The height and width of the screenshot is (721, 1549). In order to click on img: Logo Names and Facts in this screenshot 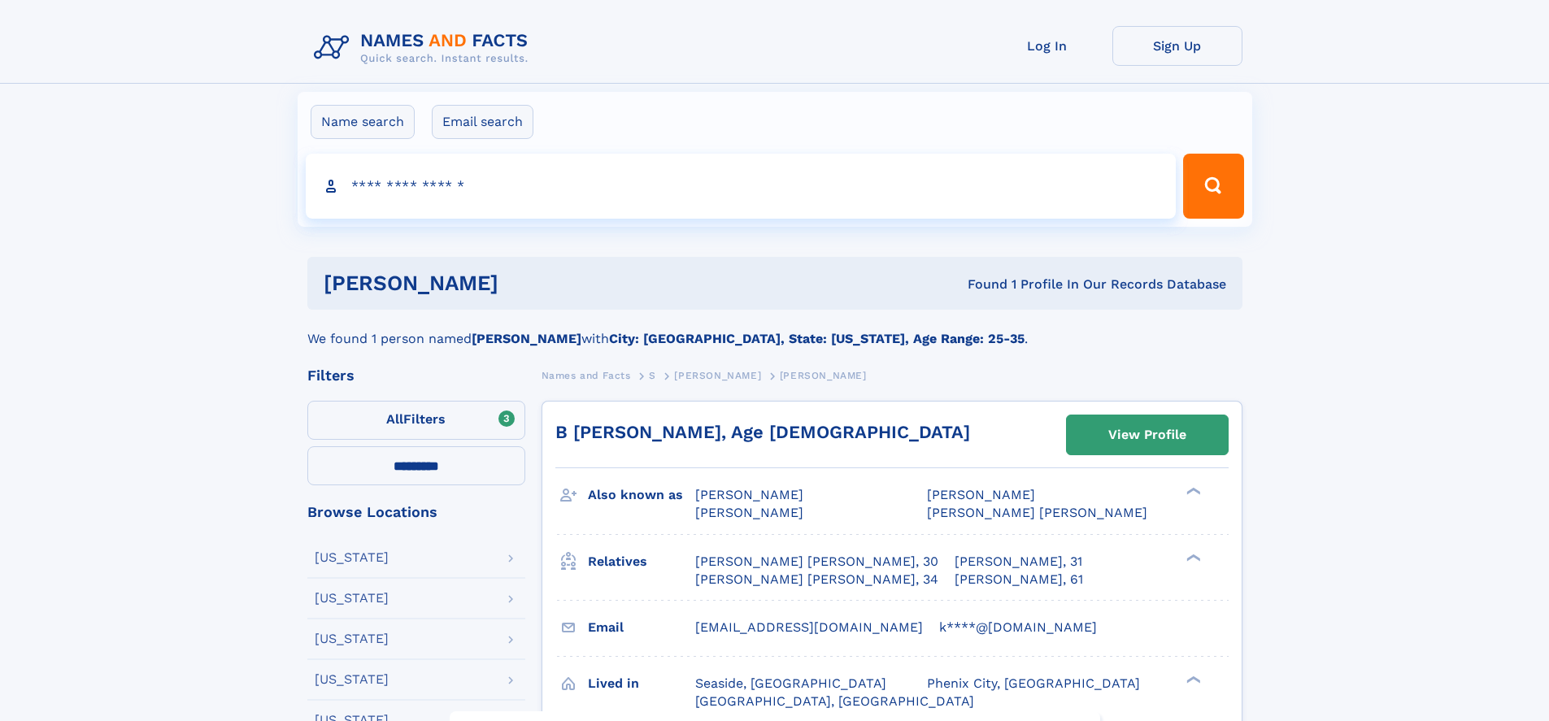, I will do `click(424, 48)`.